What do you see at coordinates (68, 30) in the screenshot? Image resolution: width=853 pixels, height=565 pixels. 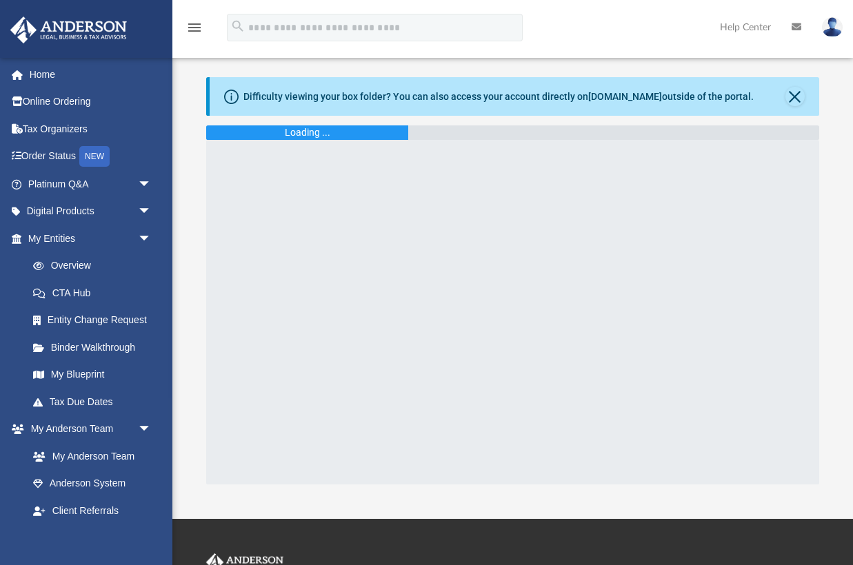 I see `img: Anderson Advisors Platinum Portal` at bounding box center [68, 30].